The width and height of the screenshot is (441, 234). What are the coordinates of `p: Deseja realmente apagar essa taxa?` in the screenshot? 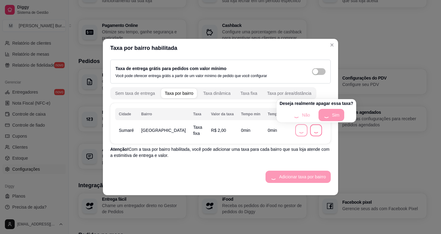 It's located at (316, 104).